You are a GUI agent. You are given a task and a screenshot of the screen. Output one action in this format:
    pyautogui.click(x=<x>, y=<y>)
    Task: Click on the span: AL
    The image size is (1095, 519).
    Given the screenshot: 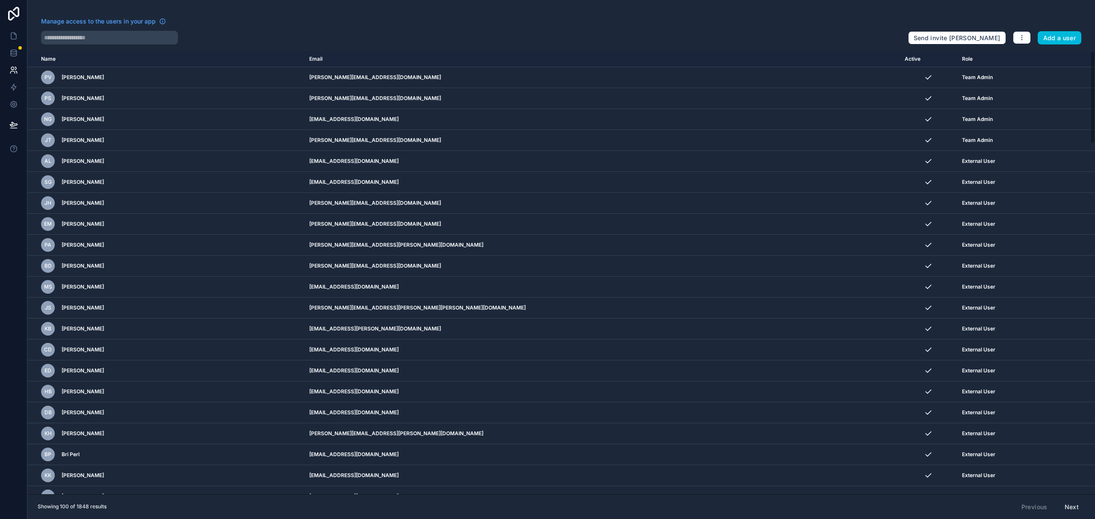 What is the action you would take?
    pyautogui.click(x=48, y=161)
    